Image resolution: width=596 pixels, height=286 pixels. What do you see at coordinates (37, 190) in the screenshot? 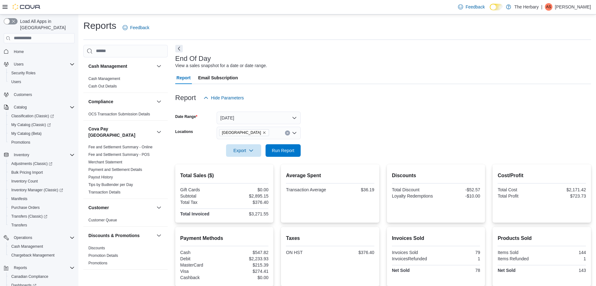
I see `span: Inventory Manager (Classic)` at bounding box center [37, 190].